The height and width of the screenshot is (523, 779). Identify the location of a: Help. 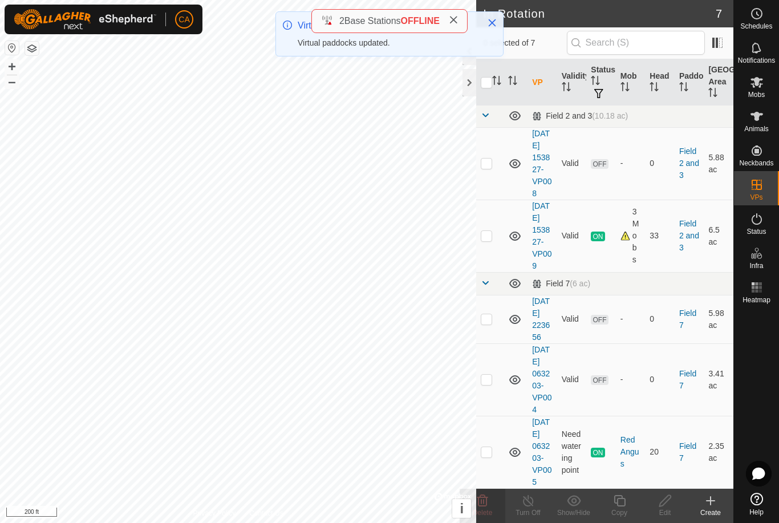
(756, 504).